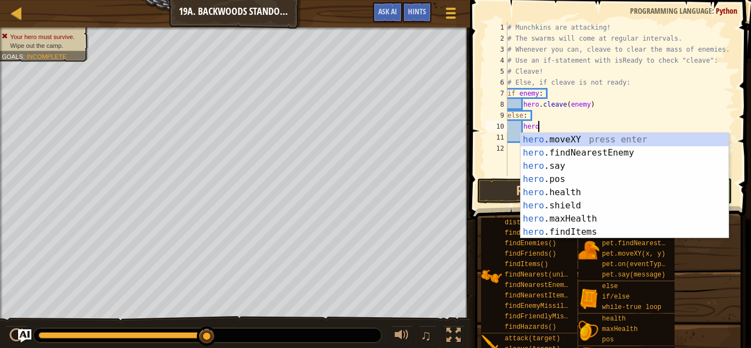 Image resolution: width=751 pixels, height=348 pixels. Describe the element at coordinates (46, 56) in the screenshot. I see `span: Incomplete` at that location.